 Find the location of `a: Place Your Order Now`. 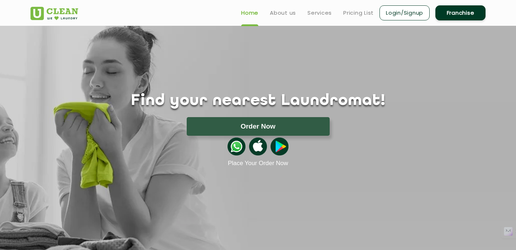

a: Place Your Order Now is located at coordinates (258, 164).